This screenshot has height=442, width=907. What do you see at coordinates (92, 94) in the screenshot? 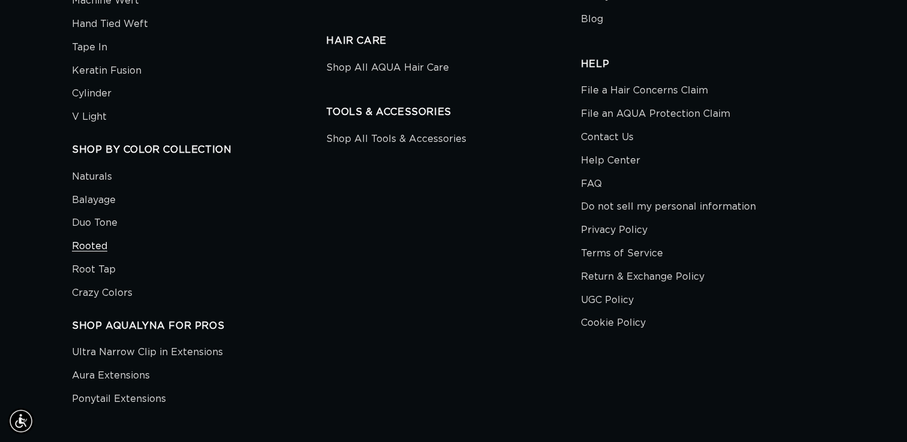
I see `a: Cylinder` at bounding box center [92, 94].